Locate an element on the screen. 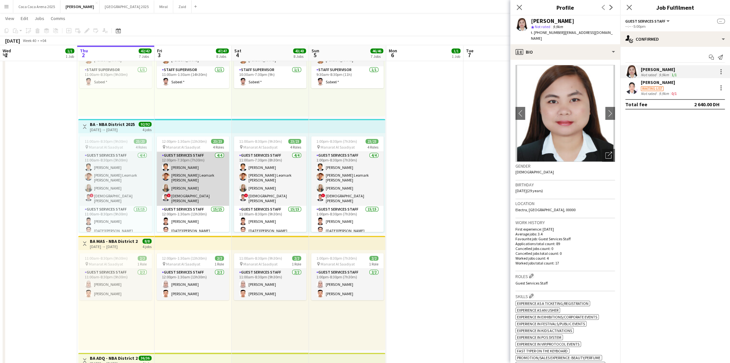  span: Week 40 is located at coordinates (29, 40).